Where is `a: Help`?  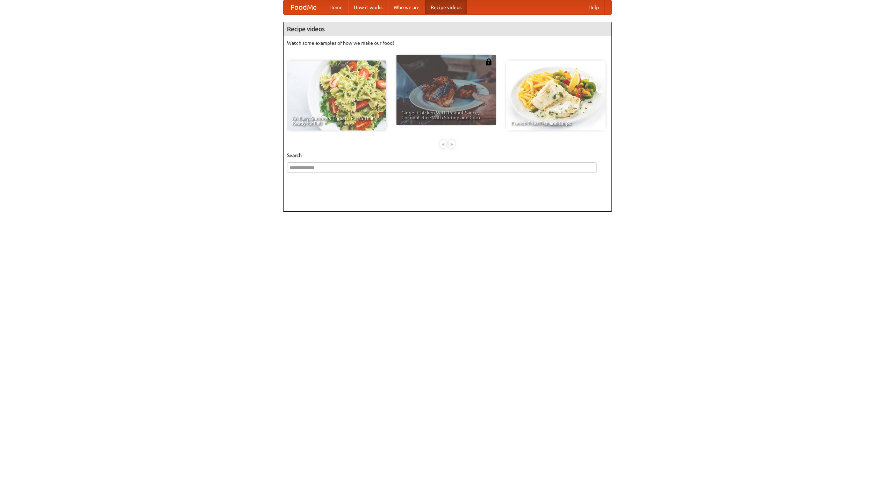
a: Help is located at coordinates (594, 7).